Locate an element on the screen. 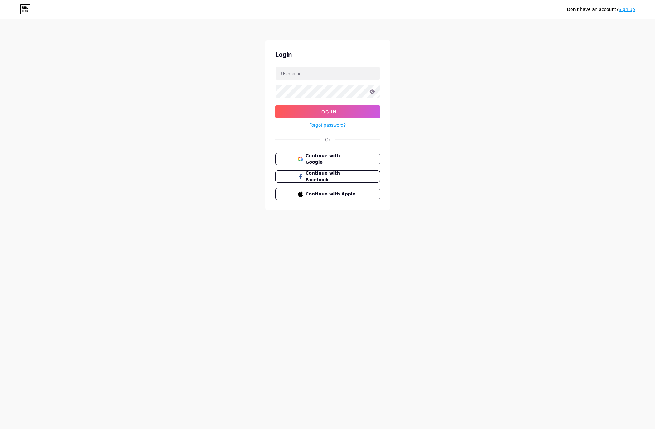  div: Don't have an account? is located at coordinates (601, 9).